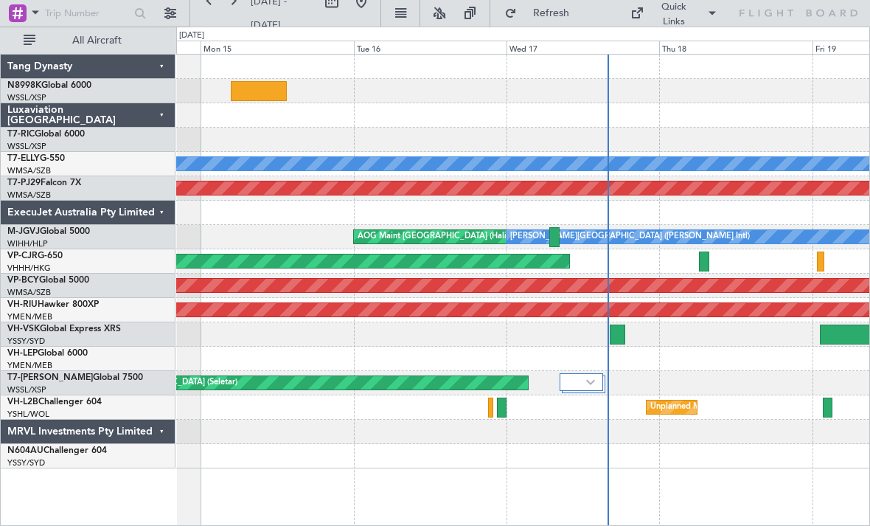 Image resolution: width=870 pixels, height=526 pixels. I want to click on a: VP-BCYGlobal 5000, so click(48, 280).